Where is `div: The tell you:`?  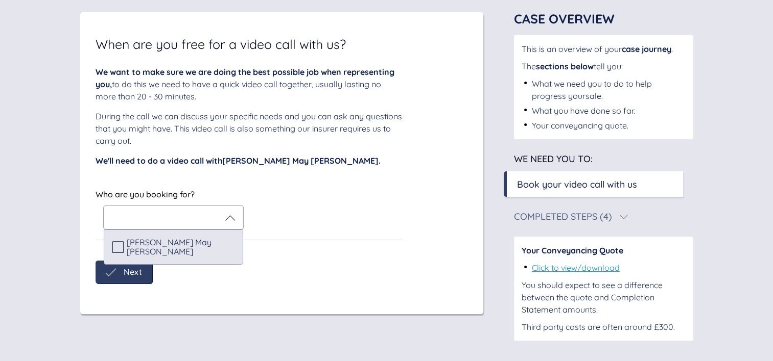
div: The tell you: is located at coordinates (603, 66).